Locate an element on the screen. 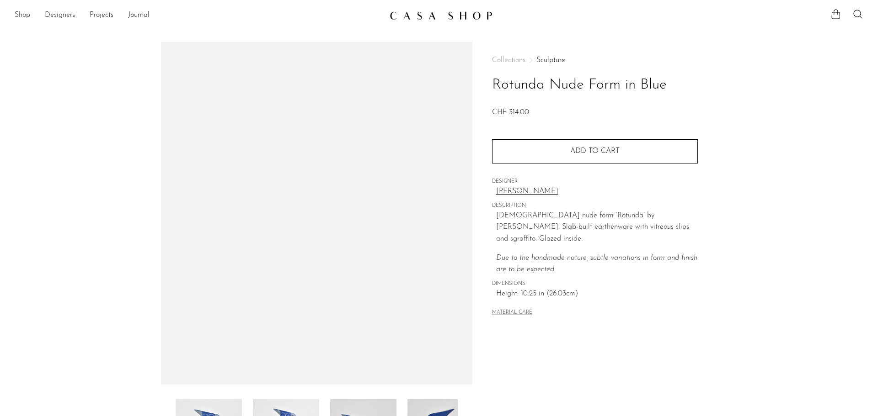  span: Add to cart is located at coordinates (595, 151).